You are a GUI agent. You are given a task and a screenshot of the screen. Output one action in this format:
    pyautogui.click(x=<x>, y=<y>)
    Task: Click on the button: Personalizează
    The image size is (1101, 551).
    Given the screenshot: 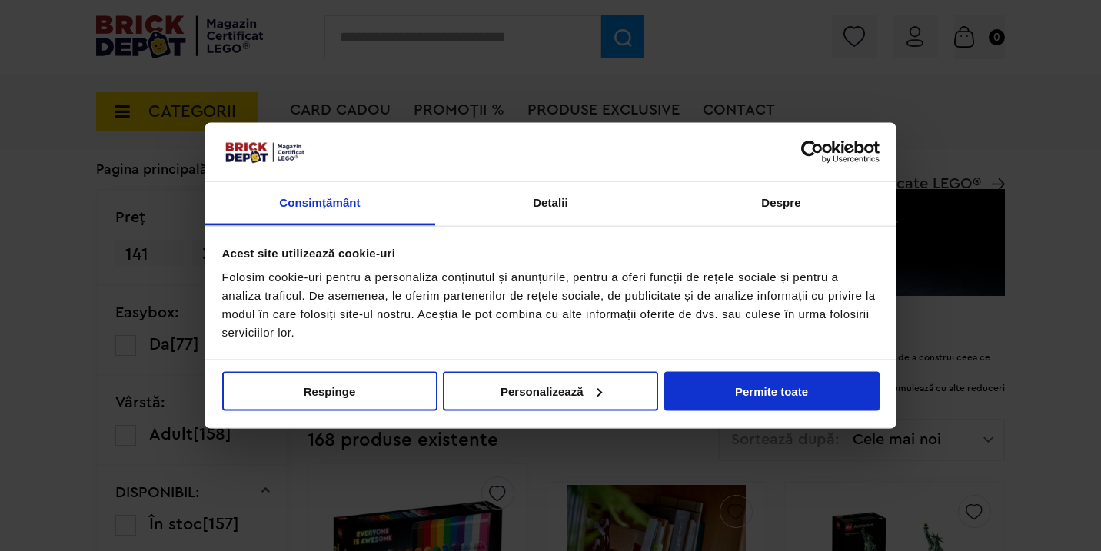 What is the action you would take?
    pyautogui.click(x=551, y=391)
    